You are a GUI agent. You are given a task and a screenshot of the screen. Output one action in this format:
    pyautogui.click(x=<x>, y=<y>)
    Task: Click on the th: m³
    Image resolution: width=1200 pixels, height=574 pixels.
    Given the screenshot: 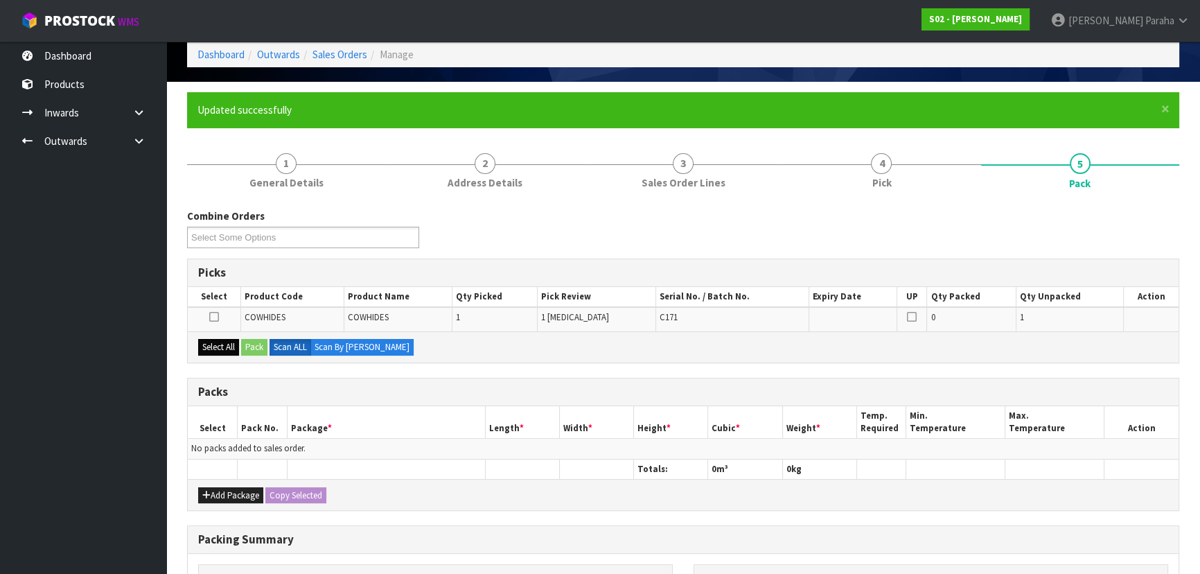 What is the action you would take?
    pyautogui.click(x=745, y=469)
    